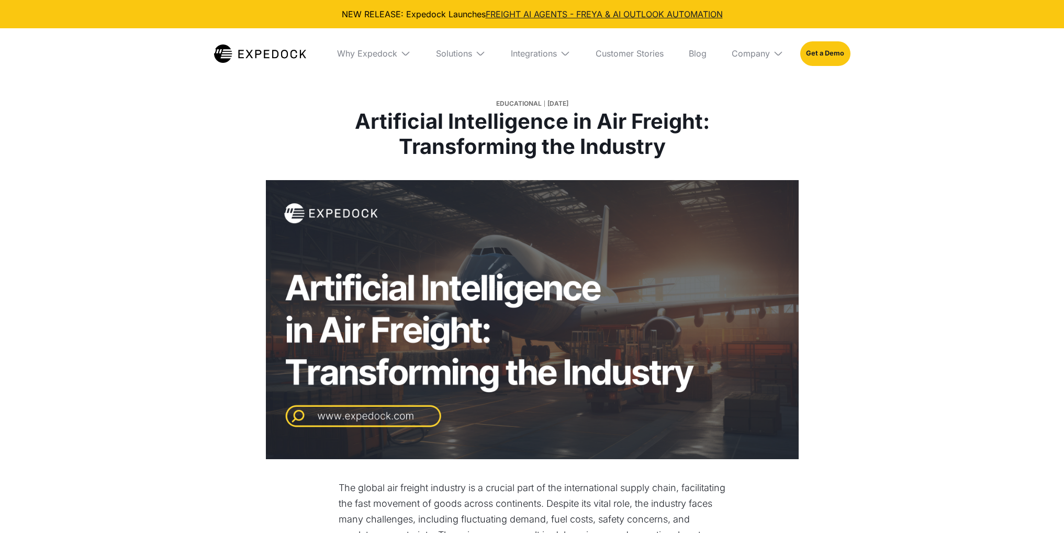  What do you see at coordinates (698, 53) in the screenshot?
I see `a: Blog` at bounding box center [698, 53].